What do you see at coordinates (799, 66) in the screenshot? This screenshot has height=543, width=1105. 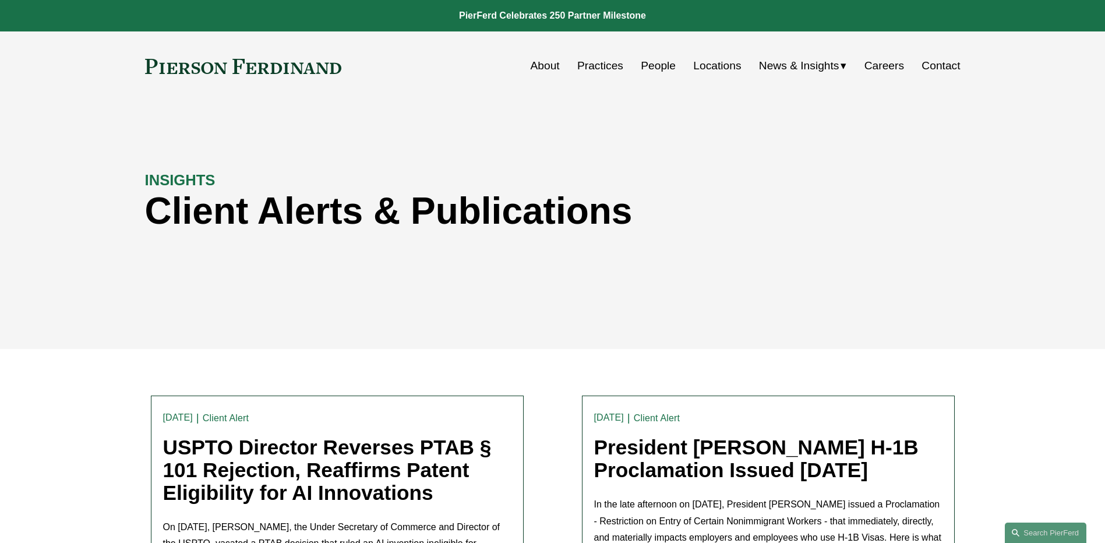 I see `span: News & Insights` at bounding box center [799, 66].